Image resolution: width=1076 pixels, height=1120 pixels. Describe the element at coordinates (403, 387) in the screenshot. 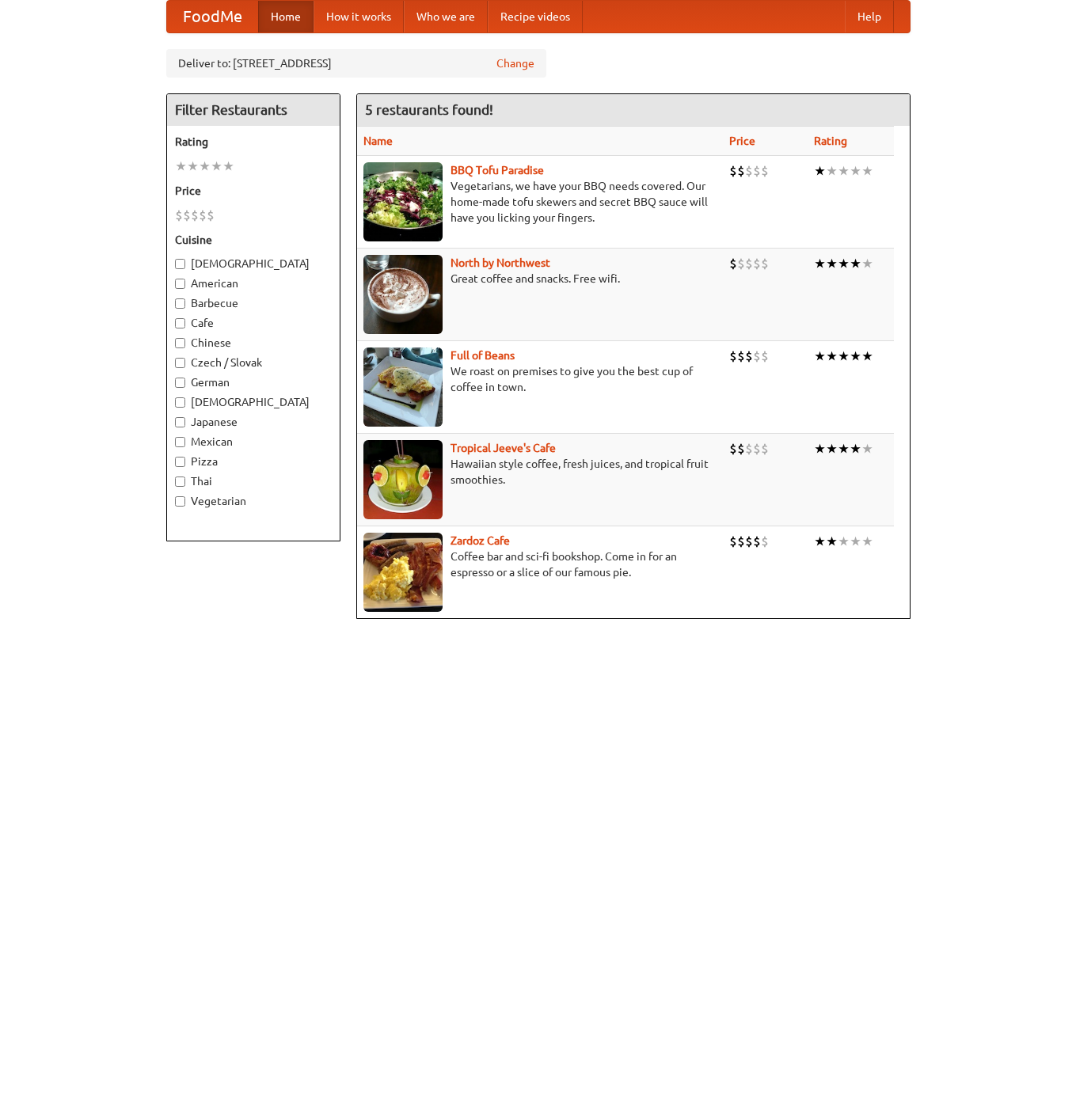

I see `img: beans.jpg` at that location.